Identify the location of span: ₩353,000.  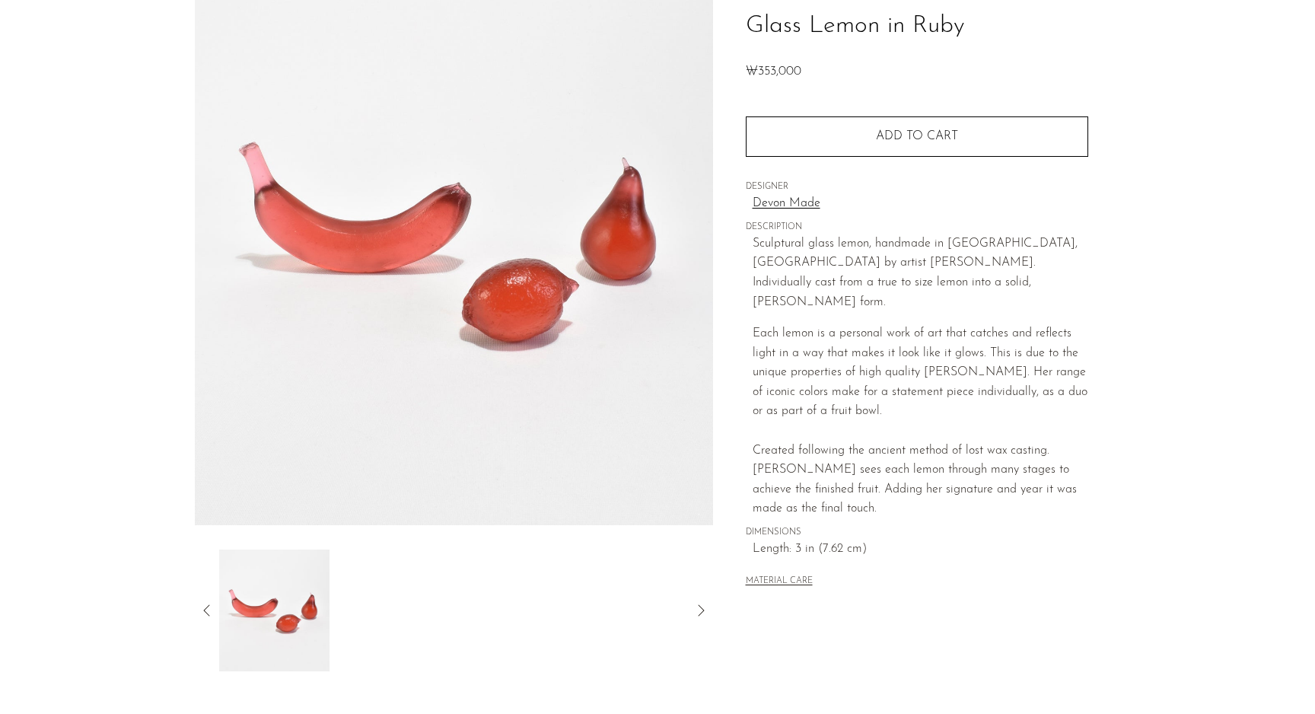
(773, 72).